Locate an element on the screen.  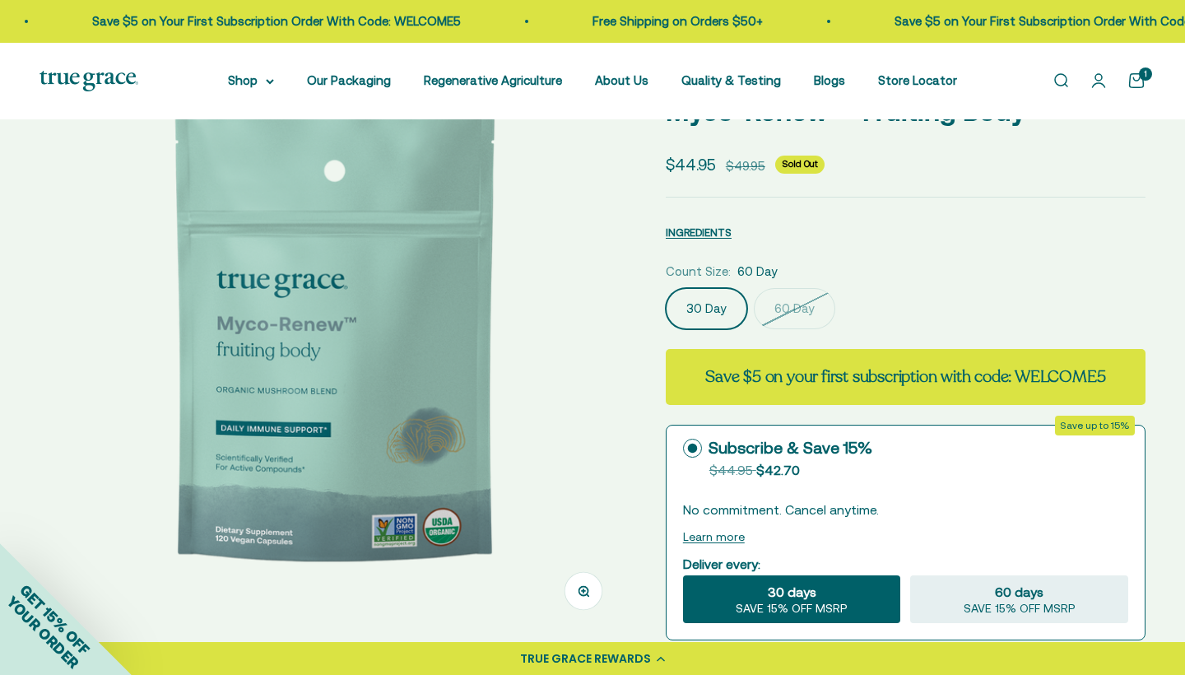
a: Regenerative Agriculture is located at coordinates (493, 80).